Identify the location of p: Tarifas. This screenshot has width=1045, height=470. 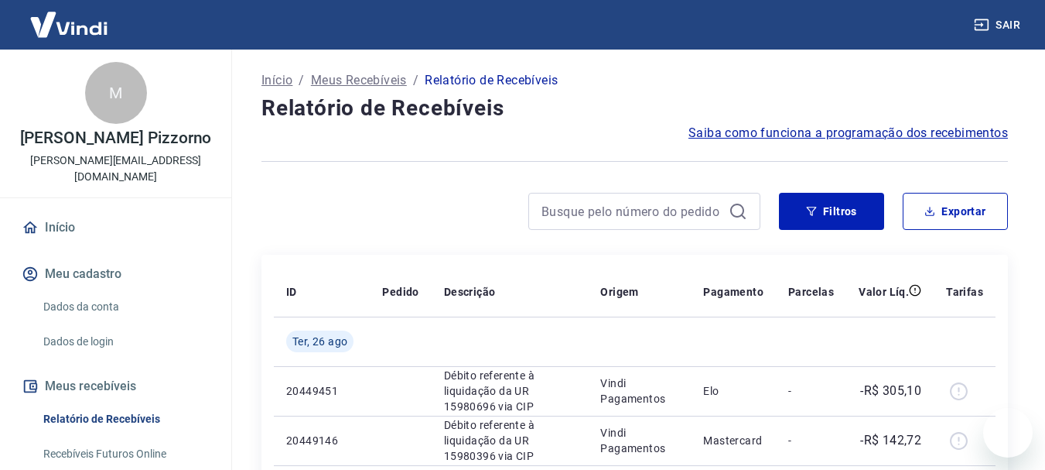
(965, 292).